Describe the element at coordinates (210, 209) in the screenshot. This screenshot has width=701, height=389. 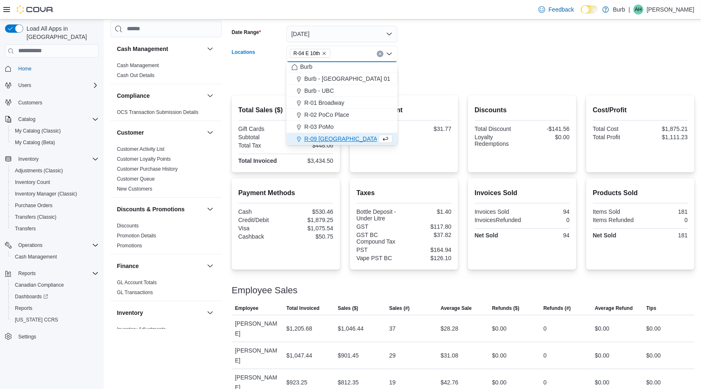
I see `button: Discounts & Promotions` at that location.